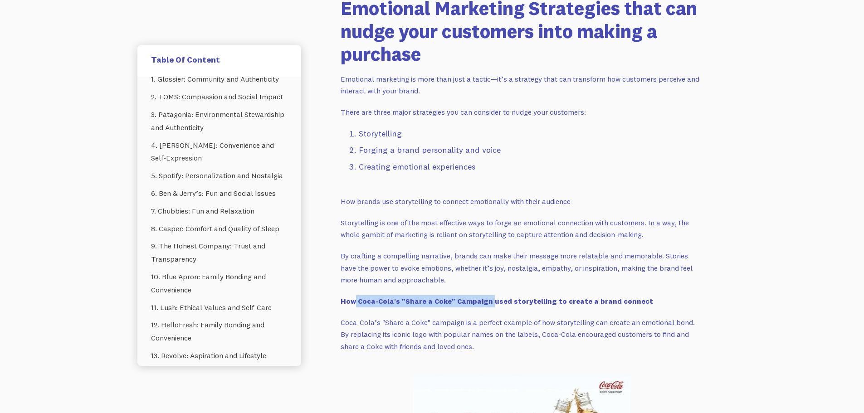 This screenshot has height=413, width=864. I want to click on a: 11. Lush: Ethical Values and Self-Care, so click(219, 307).